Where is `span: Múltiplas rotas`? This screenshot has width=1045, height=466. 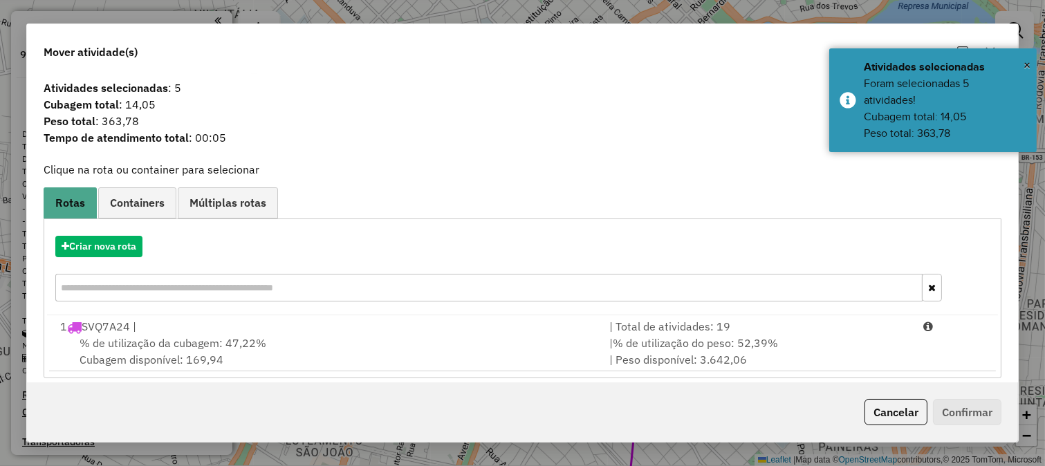 span: Múltiplas rotas is located at coordinates (227, 203).